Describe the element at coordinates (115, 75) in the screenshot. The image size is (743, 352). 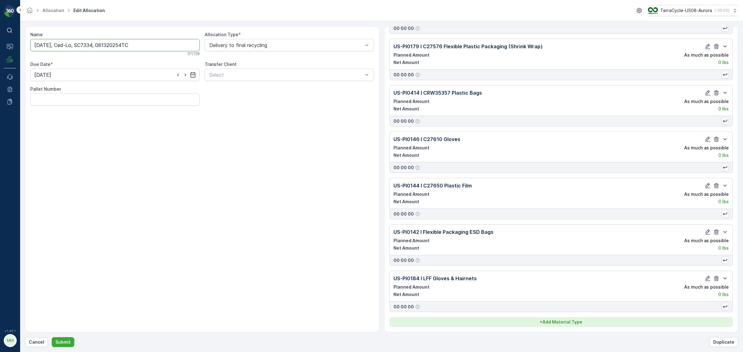
I see `input: dd/mm/yyyy` at that location.